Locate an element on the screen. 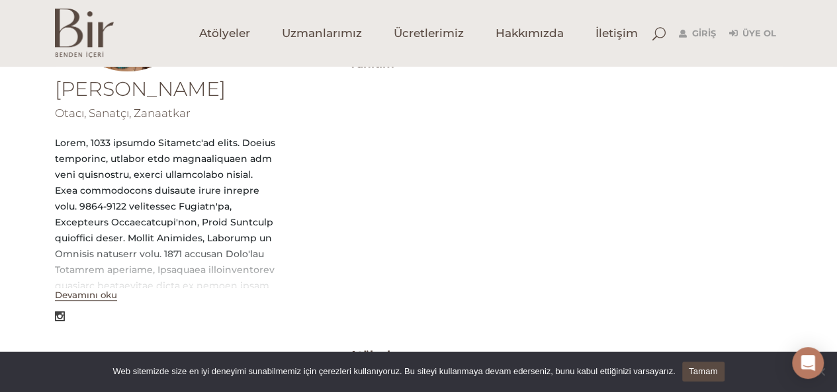 This screenshot has height=392, width=837. a: Giriş is located at coordinates (697, 34).